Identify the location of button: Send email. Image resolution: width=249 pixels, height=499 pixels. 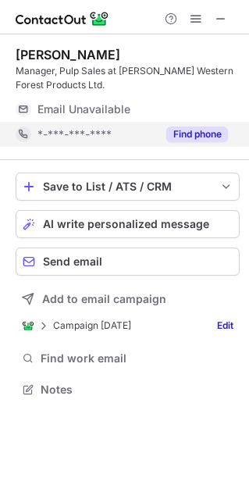
(127, 261).